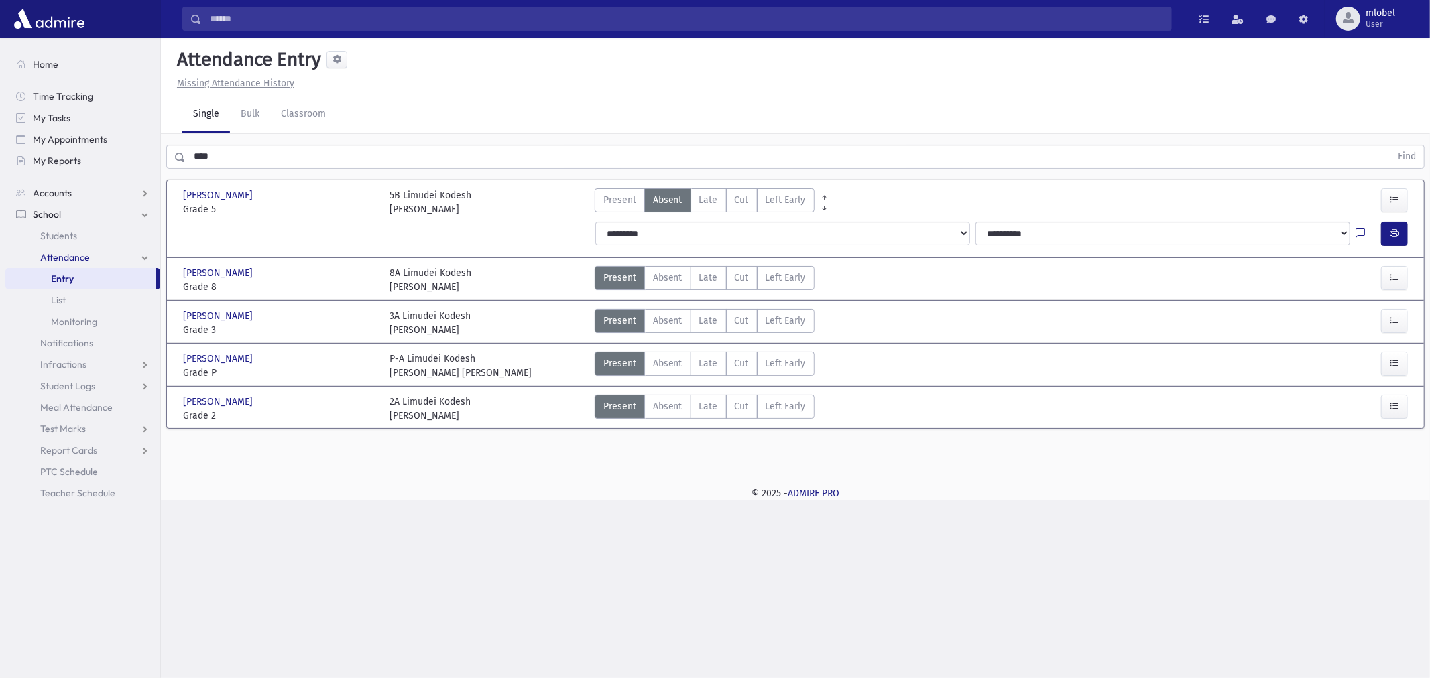  I want to click on a: PTC Schedule, so click(82, 472).